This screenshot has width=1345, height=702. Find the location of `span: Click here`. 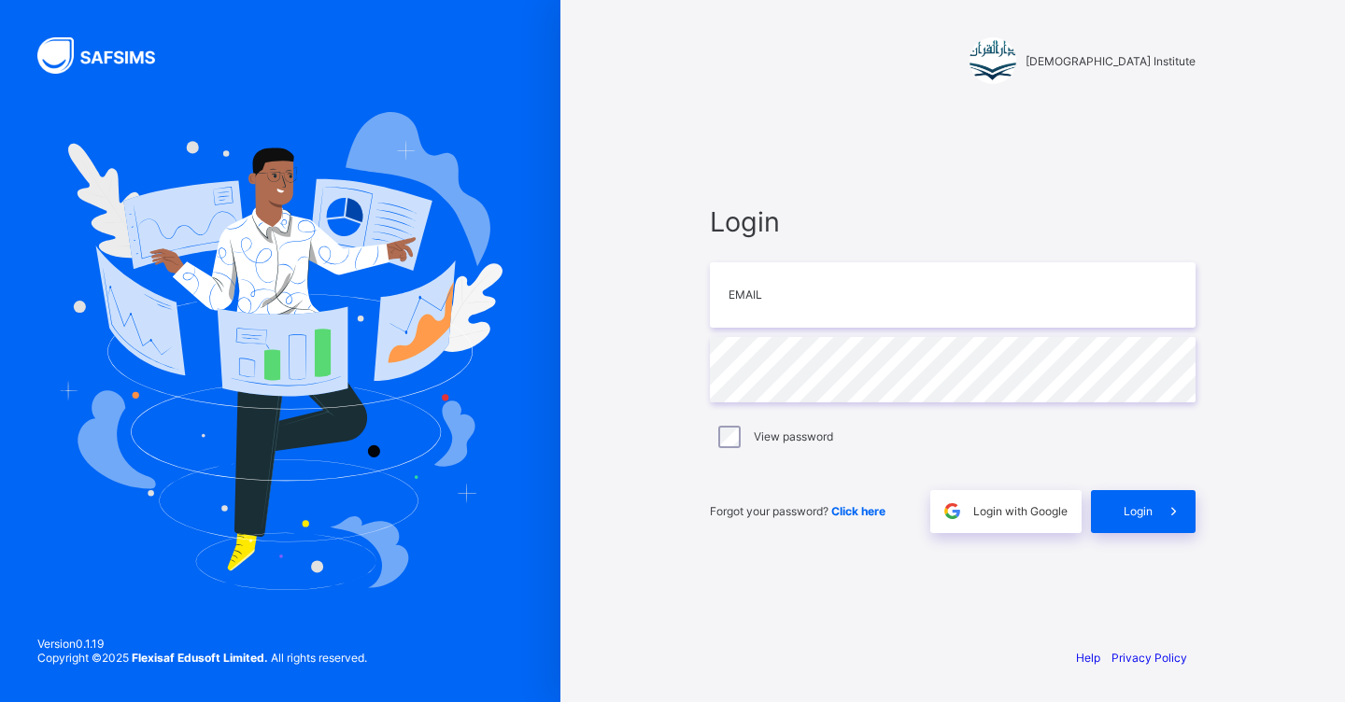

span: Click here is located at coordinates (858, 511).